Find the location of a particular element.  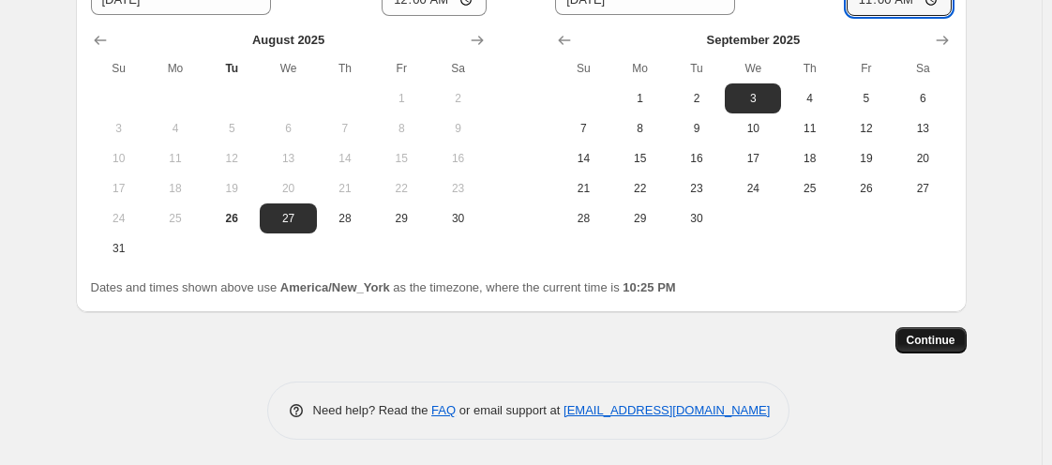

button: Wednesday August 20 2025 is located at coordinates (288, 188).